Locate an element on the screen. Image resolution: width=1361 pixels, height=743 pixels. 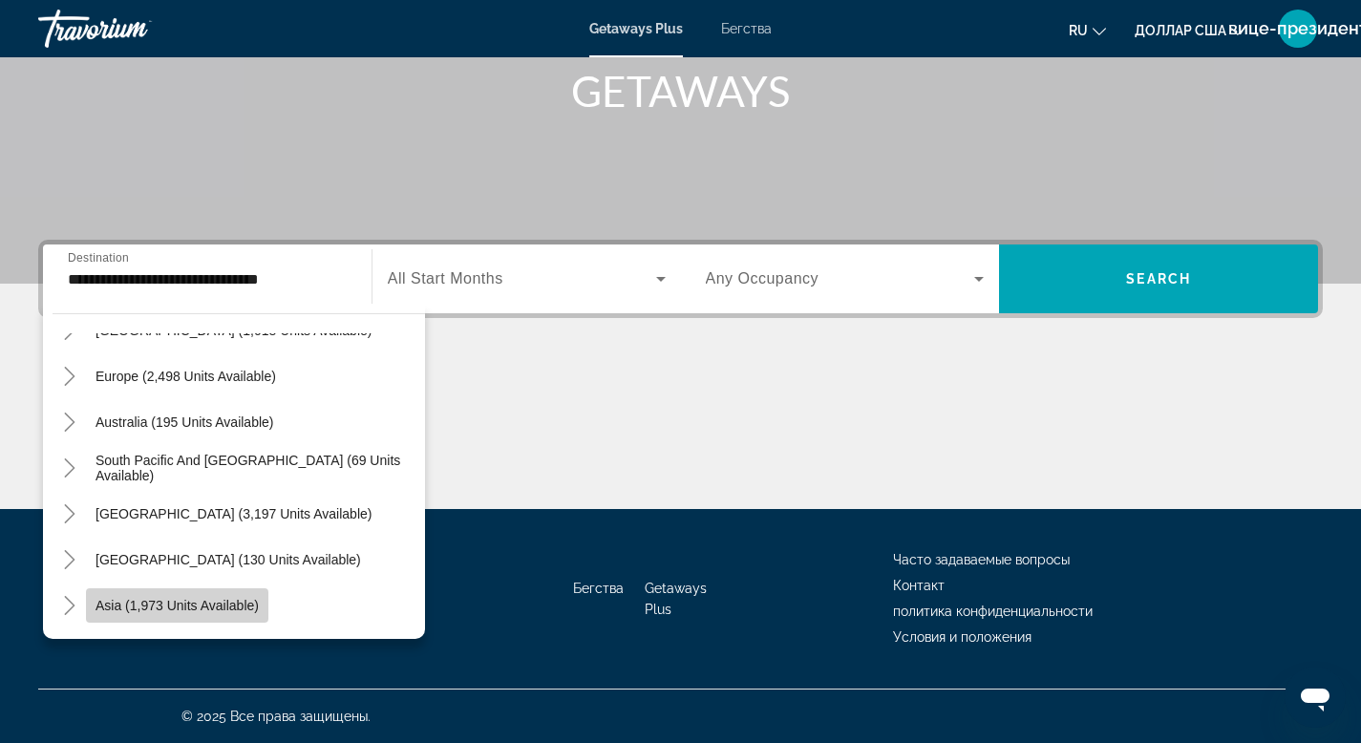
span: Asia (1,973 units available) is located at coordinates (177, 605).